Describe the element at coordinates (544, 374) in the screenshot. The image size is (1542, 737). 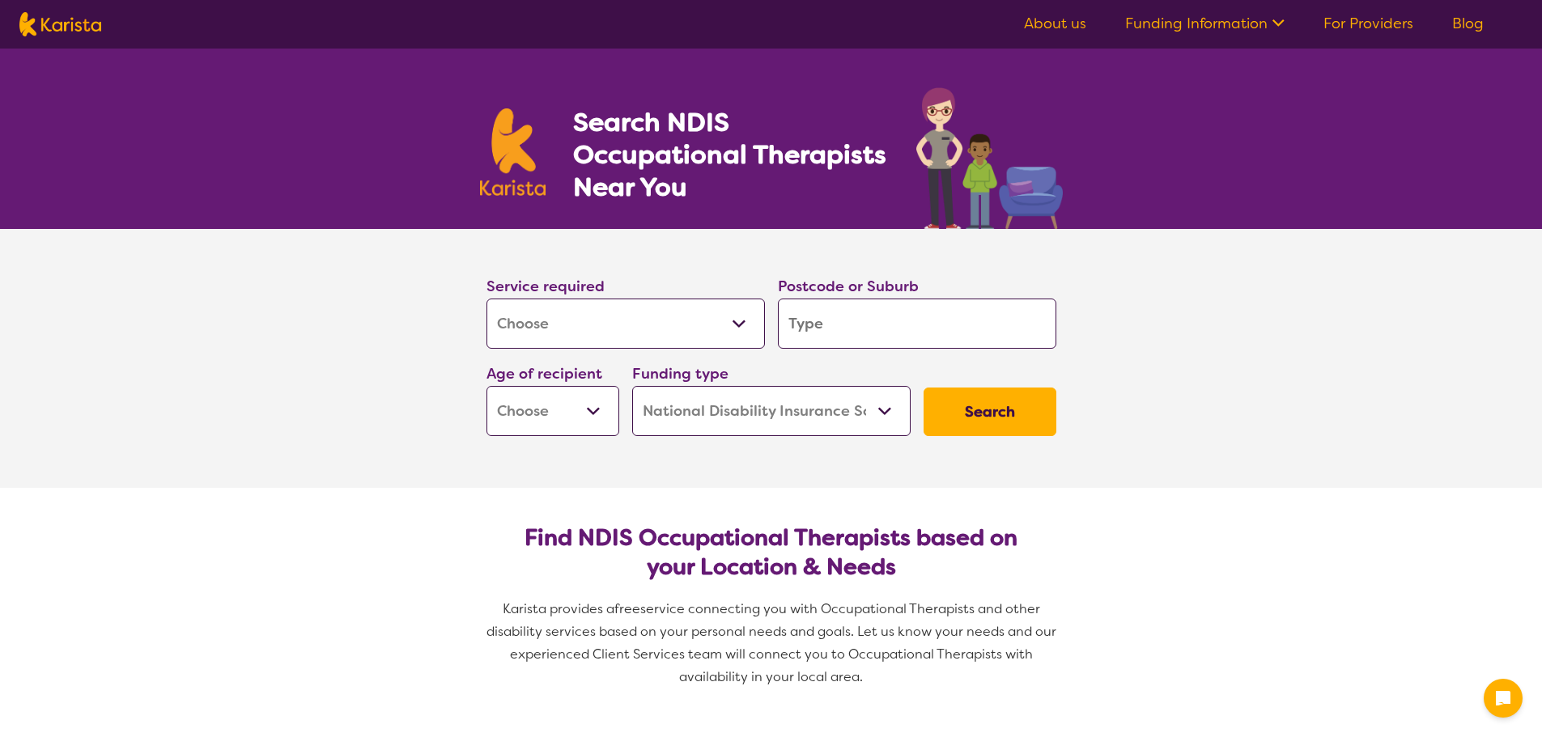
I see `label: Age of recipient` at that location.